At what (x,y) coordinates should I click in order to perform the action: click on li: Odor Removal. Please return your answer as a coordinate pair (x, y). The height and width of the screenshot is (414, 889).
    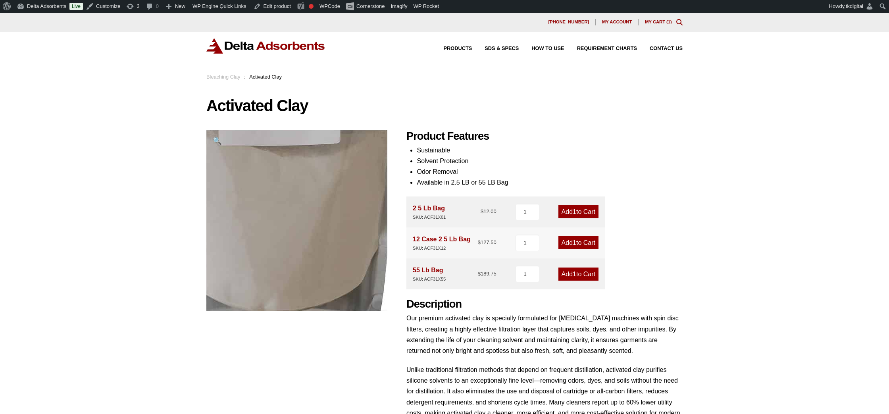
    Looking at the image, I should click on (549, 171).